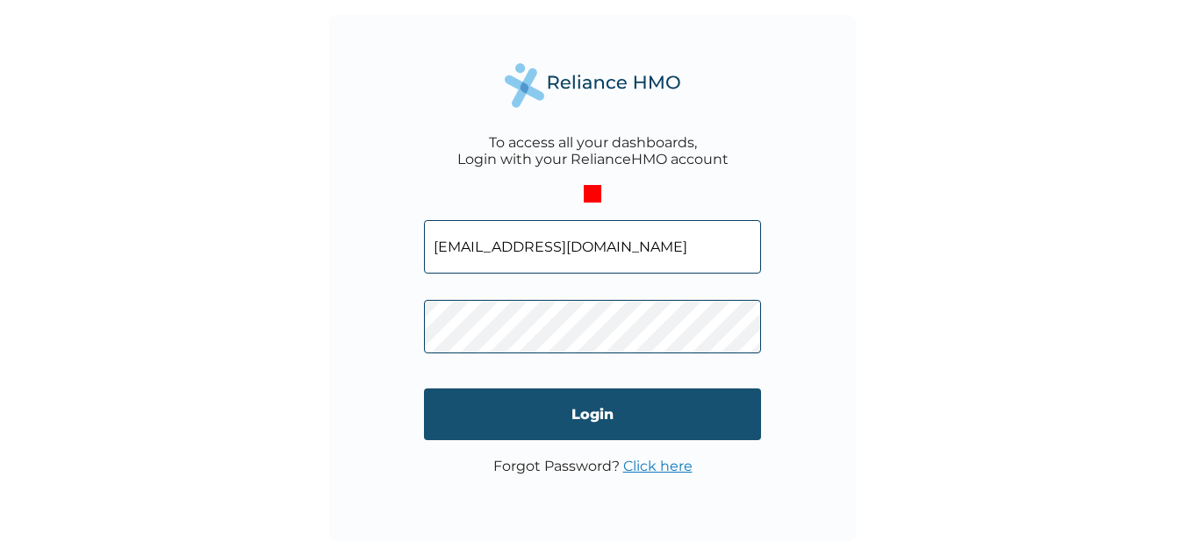 The image size is (1185, 555). Describe the element at coordinates (592, 151) in the screenshot. I see `div: To access all your dashboards, Login with your RelianceHMO account` at that location.